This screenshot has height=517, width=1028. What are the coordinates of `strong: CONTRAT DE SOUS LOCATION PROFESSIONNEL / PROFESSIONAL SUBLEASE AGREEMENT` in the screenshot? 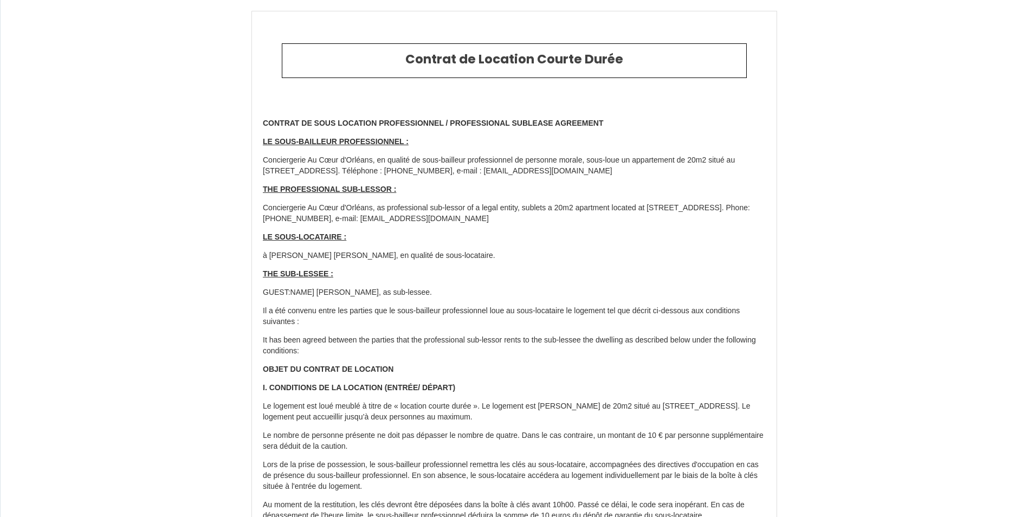 It's located at (433, 123).